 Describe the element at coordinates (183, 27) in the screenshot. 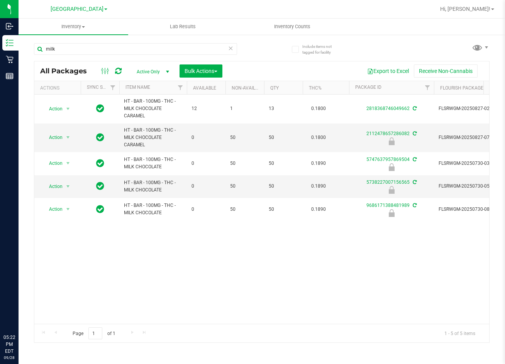

I see `span: Lab Results` at that location.